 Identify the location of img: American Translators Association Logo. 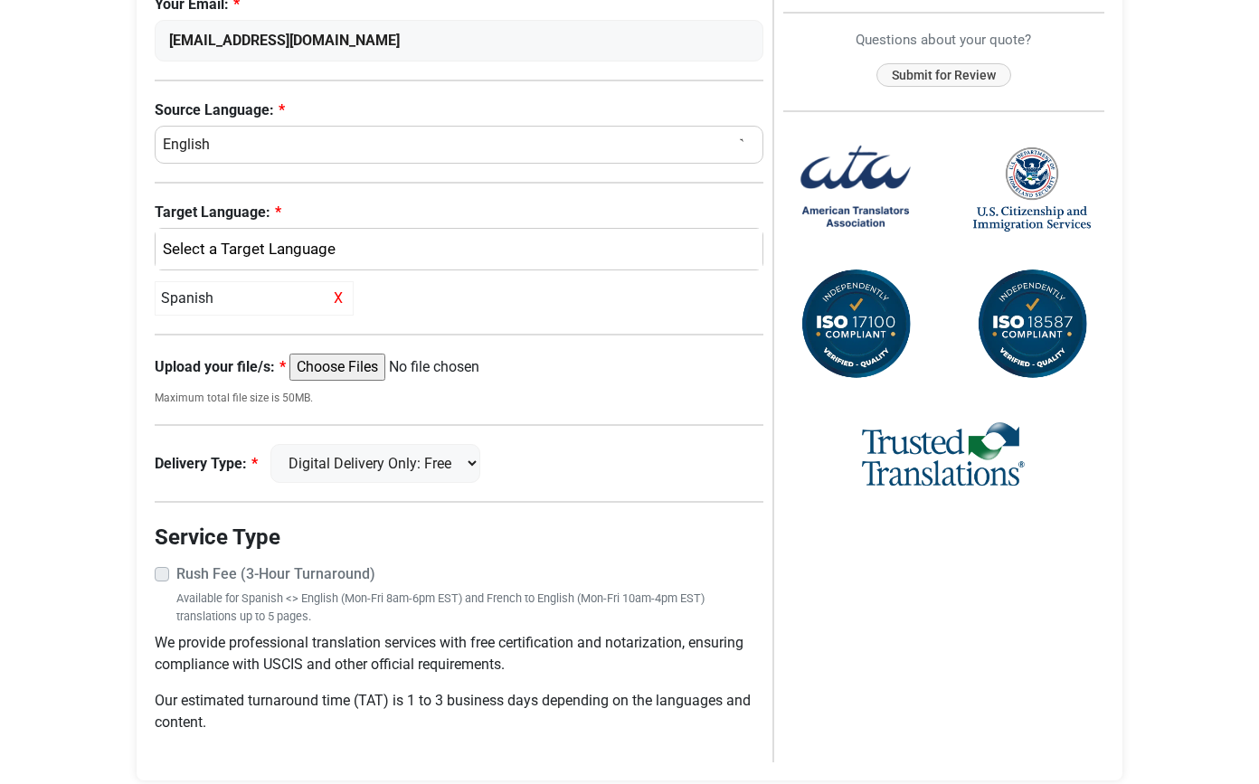
(855, 189).